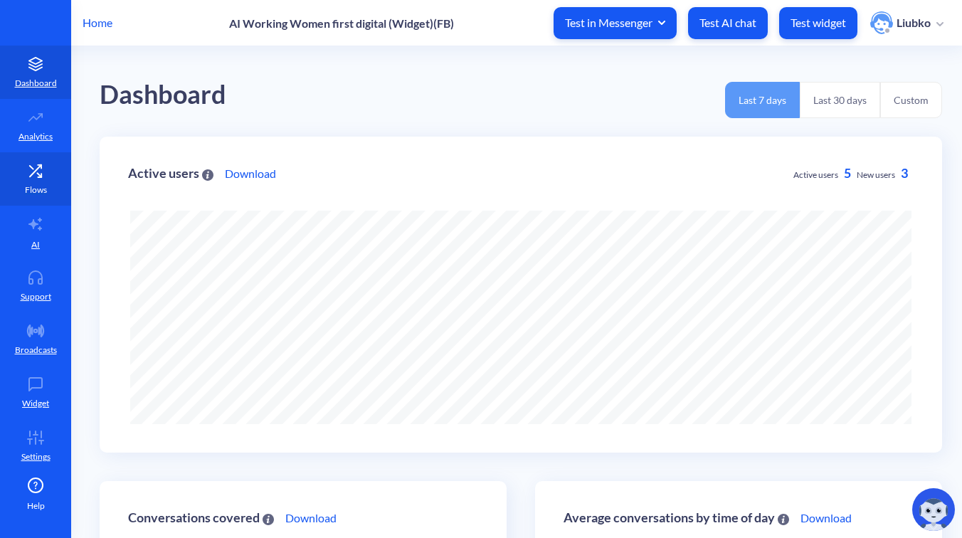 The width and height of the screenshot is (962, 538). Describe the element at coordinates (36, 83) in the screenshot. I see `p: Dashboard` at that location.